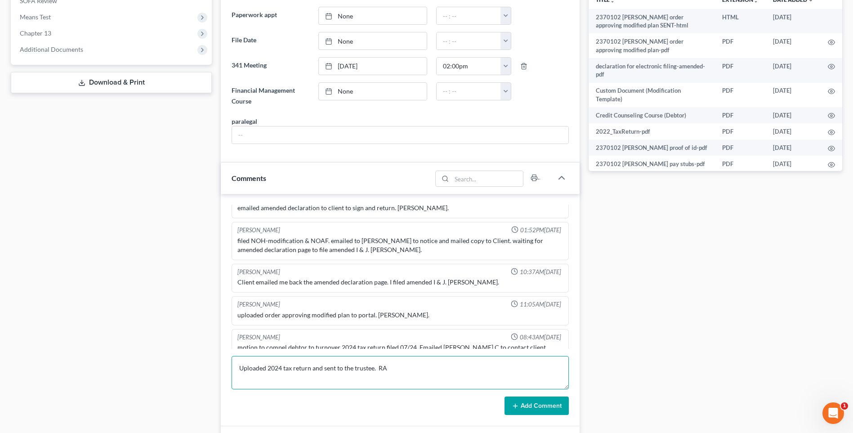 Image resolution: width=853 pixels, height=433 pixels. I want to click on label: File Date, so click(270, 41).